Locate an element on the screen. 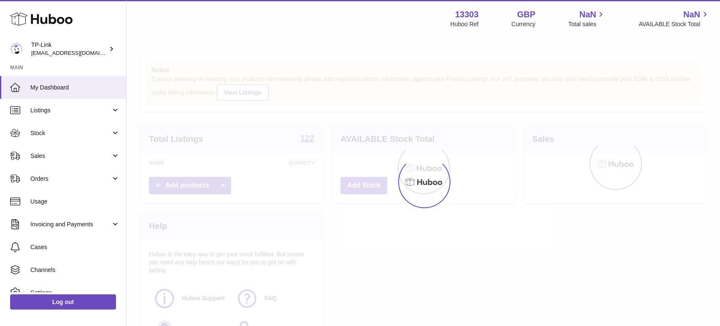  strong: GBP is located at coordinates (526, 14).